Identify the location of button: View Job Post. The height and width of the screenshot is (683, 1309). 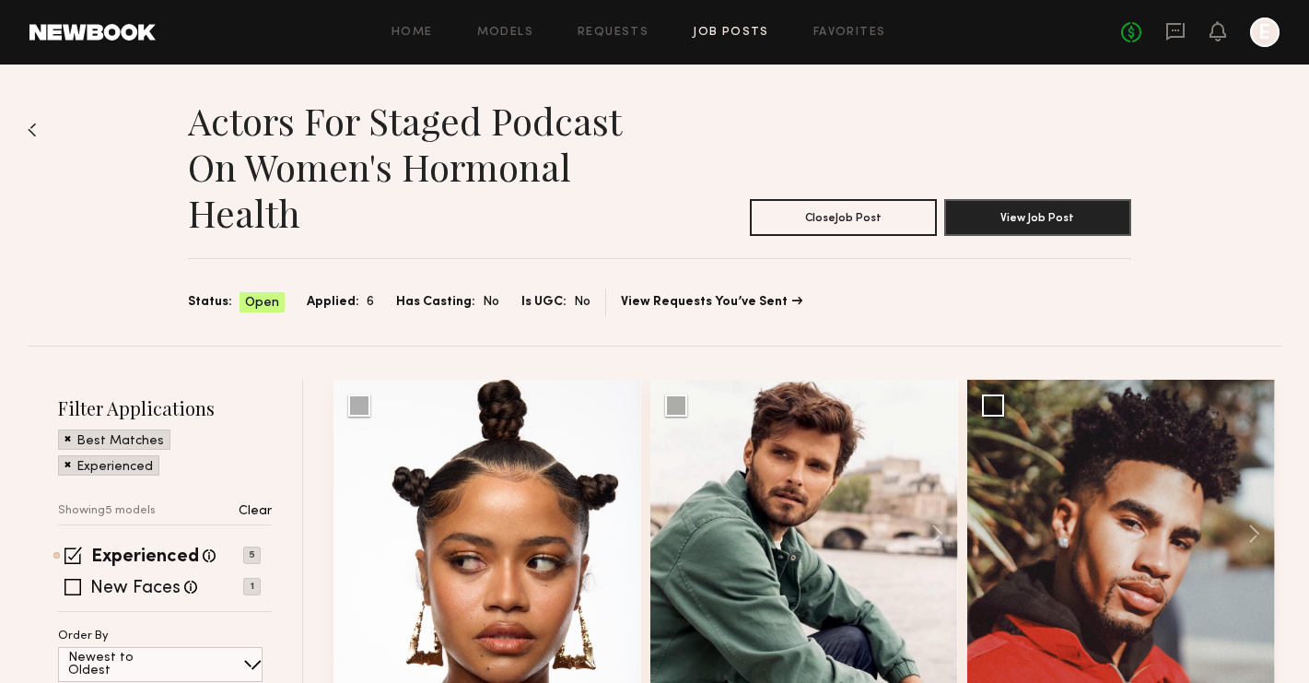
(1037, 217).